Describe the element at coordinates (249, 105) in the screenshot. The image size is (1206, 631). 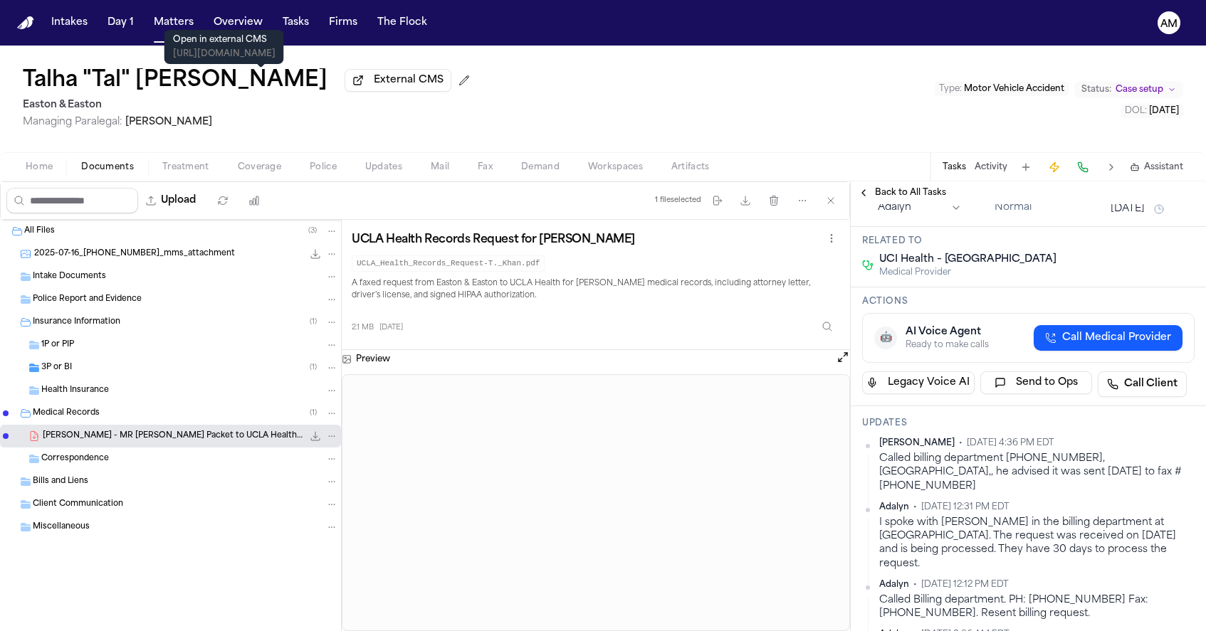
I see `h2: Easton & Easton` at that location.